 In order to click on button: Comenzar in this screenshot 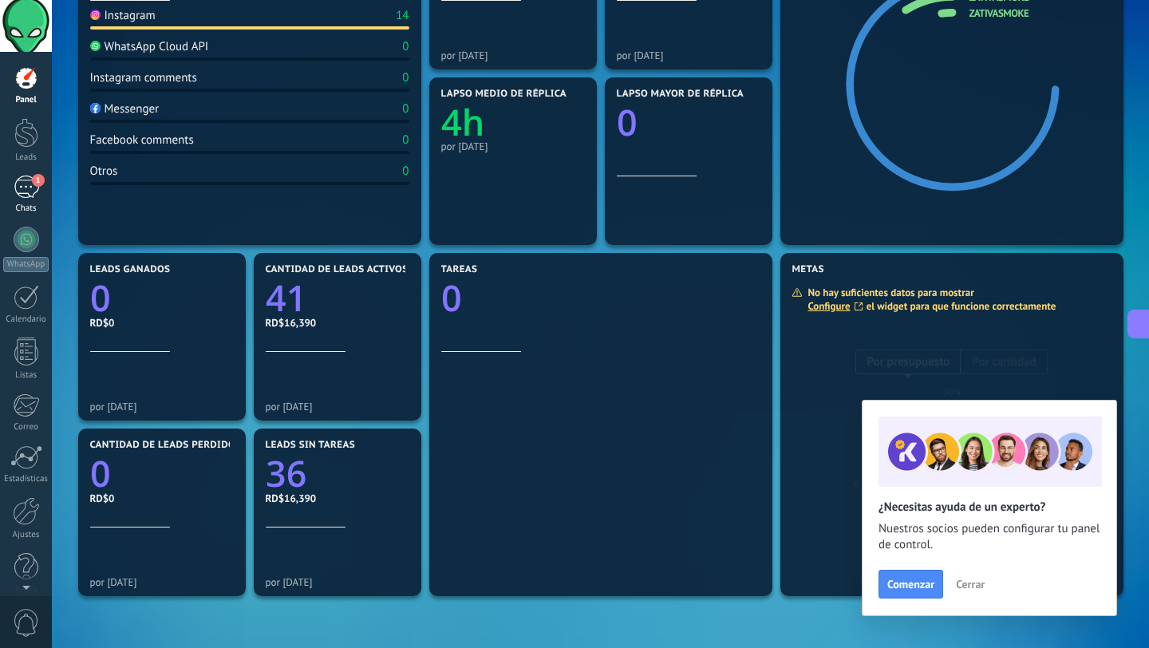, I will do `click(911, 584)`.